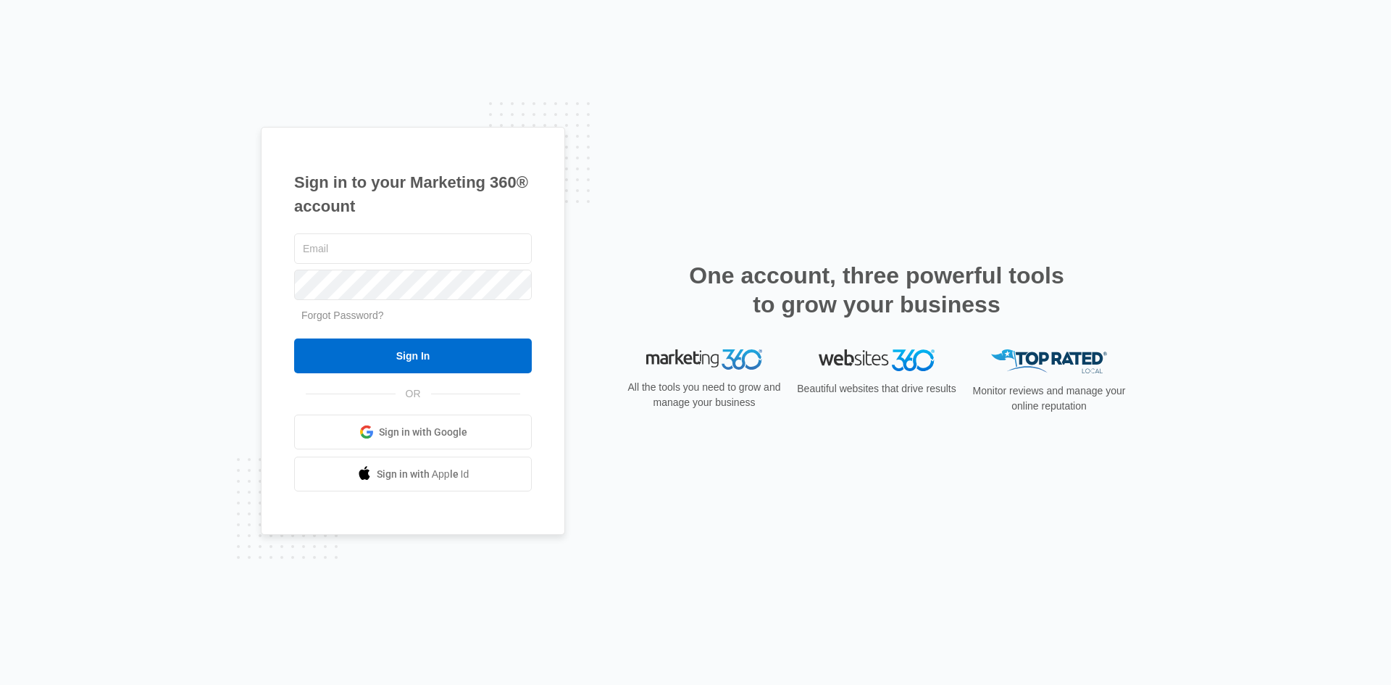  I want to click on a: Sign in with Google, so click(413, 432).